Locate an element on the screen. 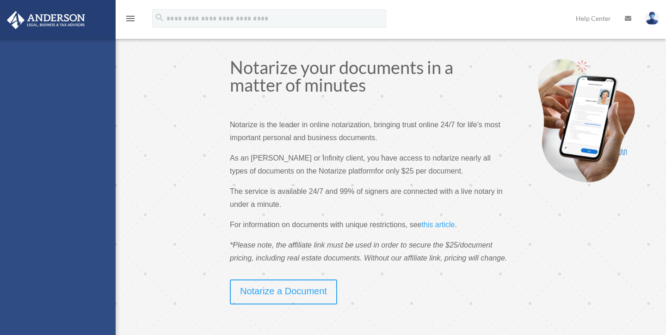 The image size is (666, 335). span: this article is located at coordinates (438, 224).